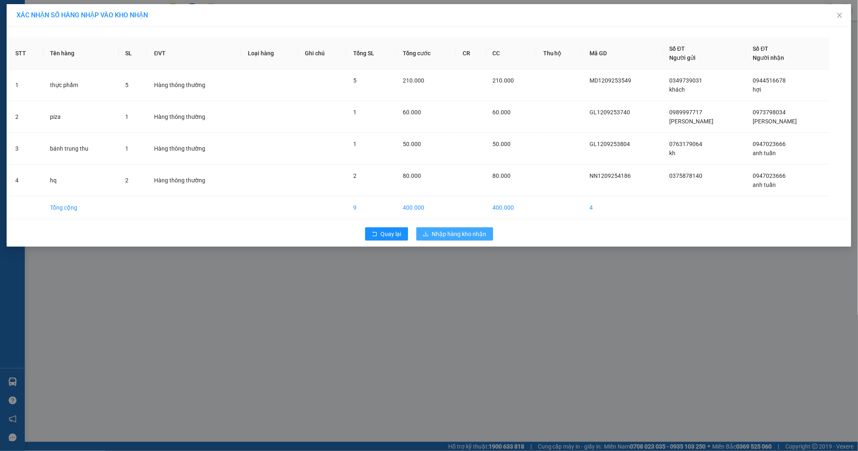 This screenshot has width=858, height=451. I want to click on span: XÁC NHẬN SỐ HÀNG NHẬP VÀO KHO NHẬN, so click(82, 15).